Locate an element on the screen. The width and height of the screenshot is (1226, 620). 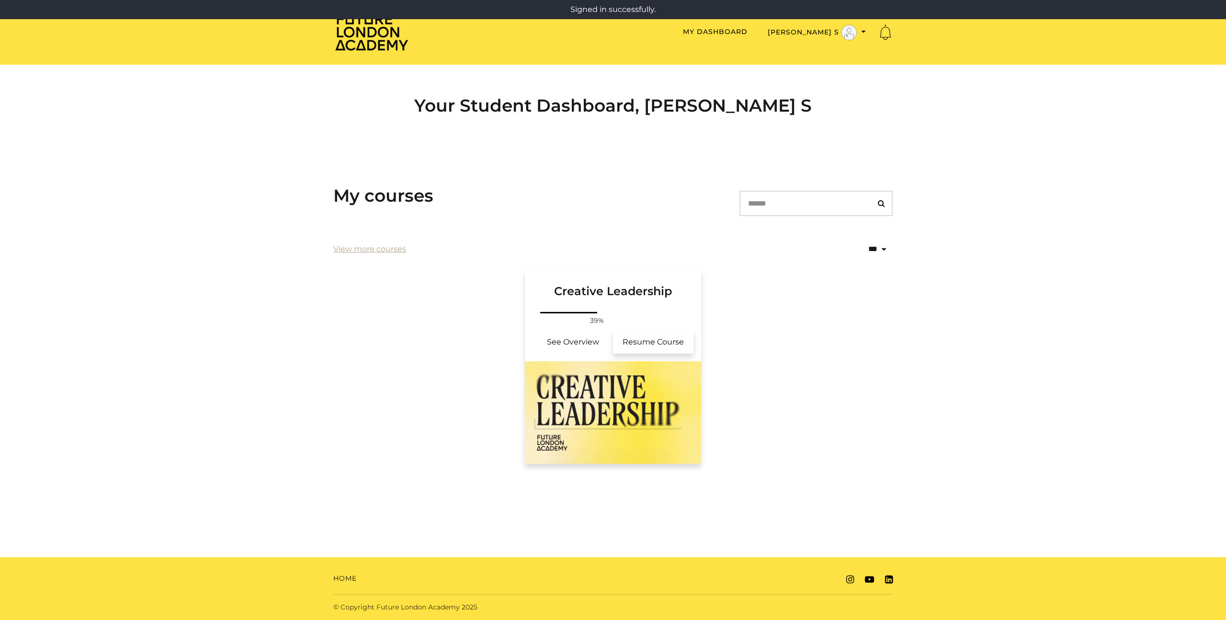
span: 39% is located at coordinates (597, 320).